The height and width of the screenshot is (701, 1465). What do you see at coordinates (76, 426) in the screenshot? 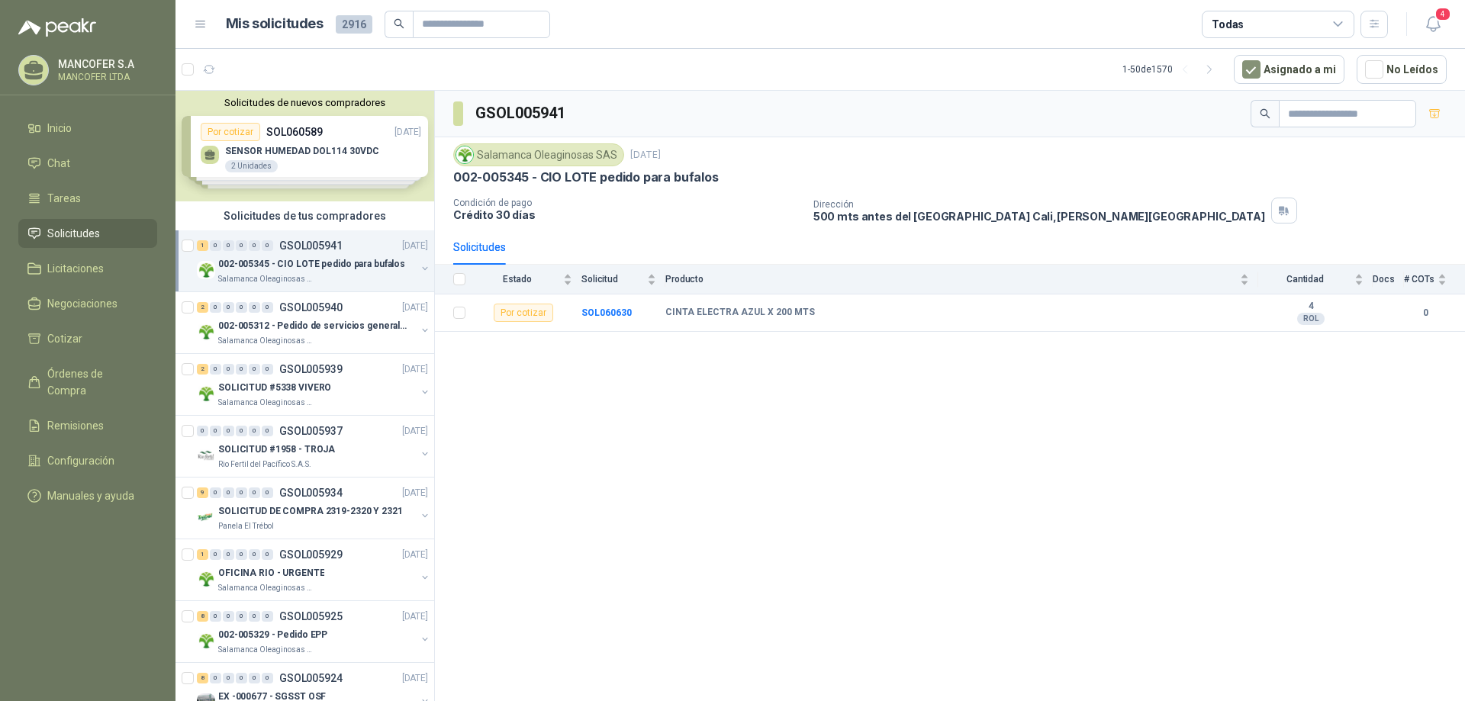
I see `span: Remisiones` at bounding box center [76, 426].